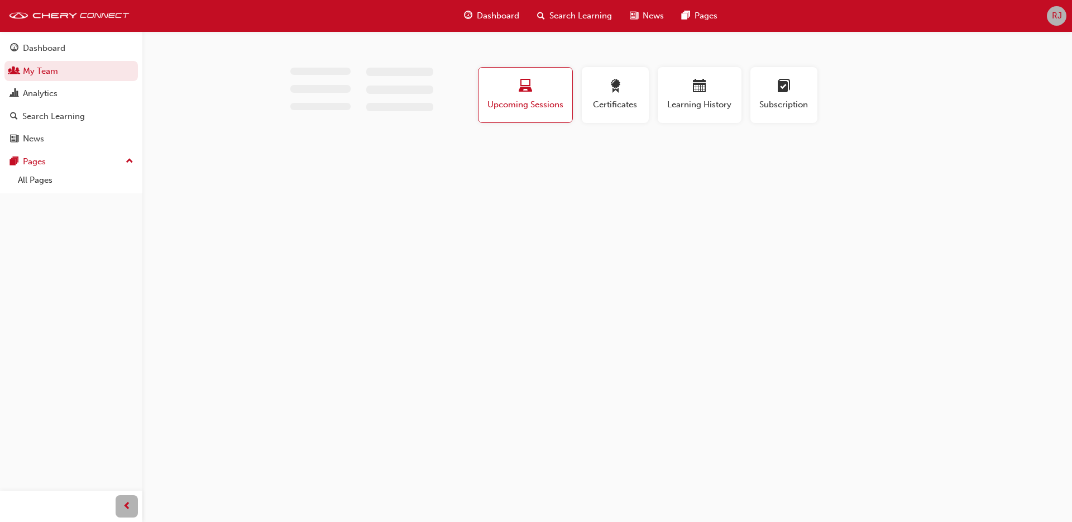 The width and height of the screenshot is (1072, 522). What do you see at coordinates (700, 87) in the screenshot?
I see `span: calendar-icon` at bounding box center [700, 87].